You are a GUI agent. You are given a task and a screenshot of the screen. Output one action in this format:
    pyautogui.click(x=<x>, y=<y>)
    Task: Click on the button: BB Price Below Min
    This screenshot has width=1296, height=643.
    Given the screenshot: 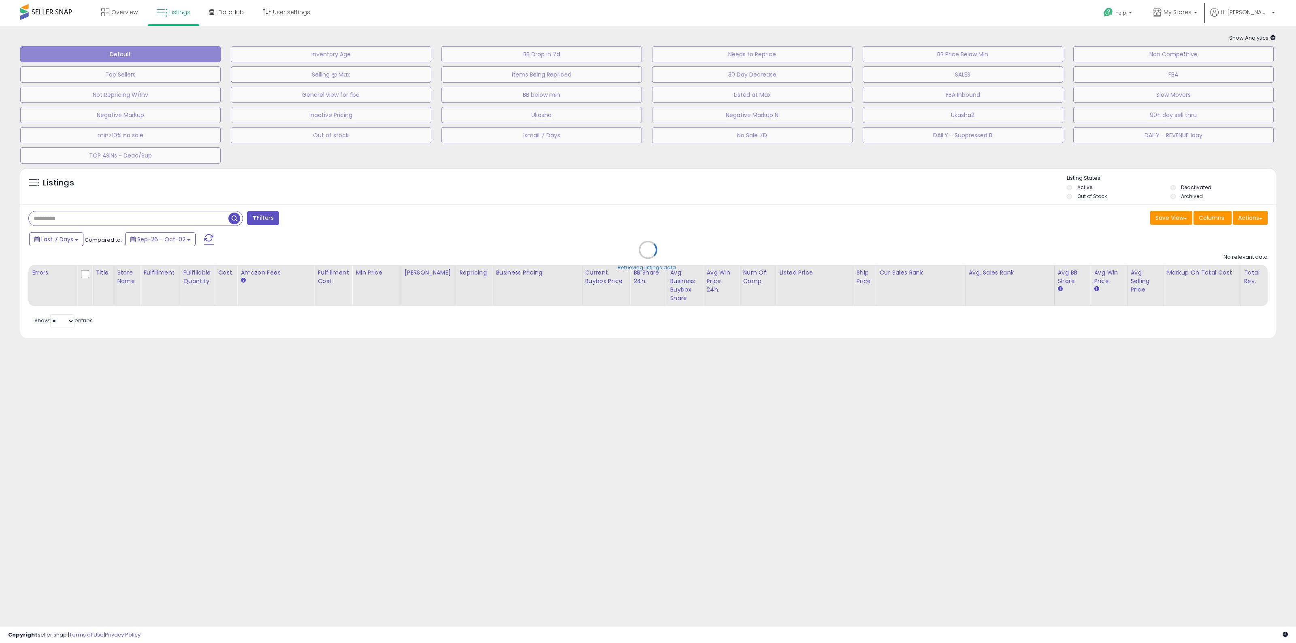 What is the action you would take?
    pyautogui.click(x=963, y=54)
    